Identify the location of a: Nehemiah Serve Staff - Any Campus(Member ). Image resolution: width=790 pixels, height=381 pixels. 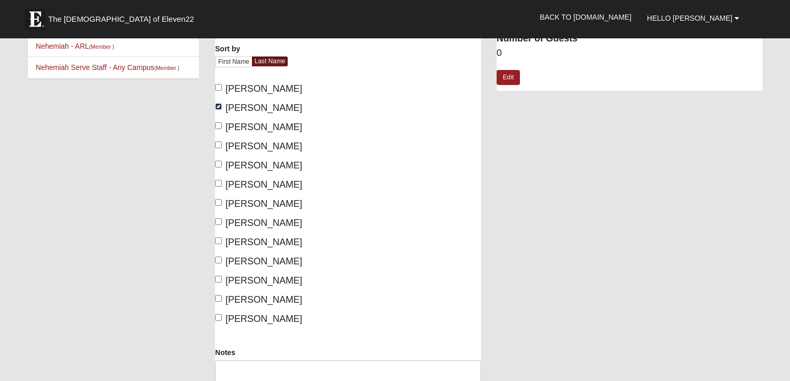
(107, 67).